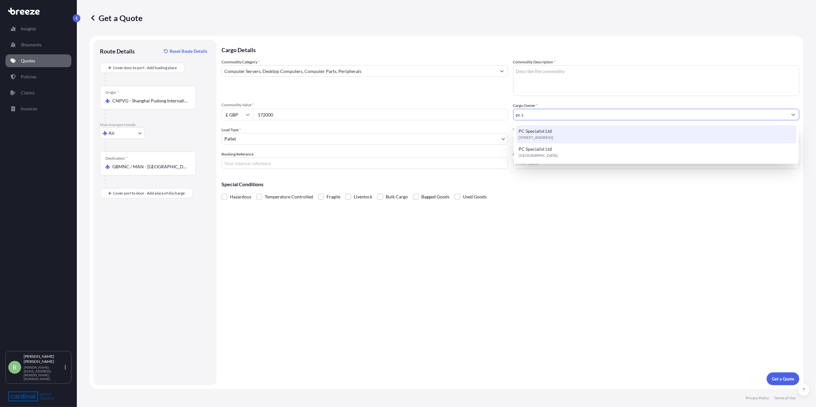 This screenshot has height=407, width=816. Describe the element at coordinates (475, 197) in the screenshot. I see `span: Used Goods` at that location.